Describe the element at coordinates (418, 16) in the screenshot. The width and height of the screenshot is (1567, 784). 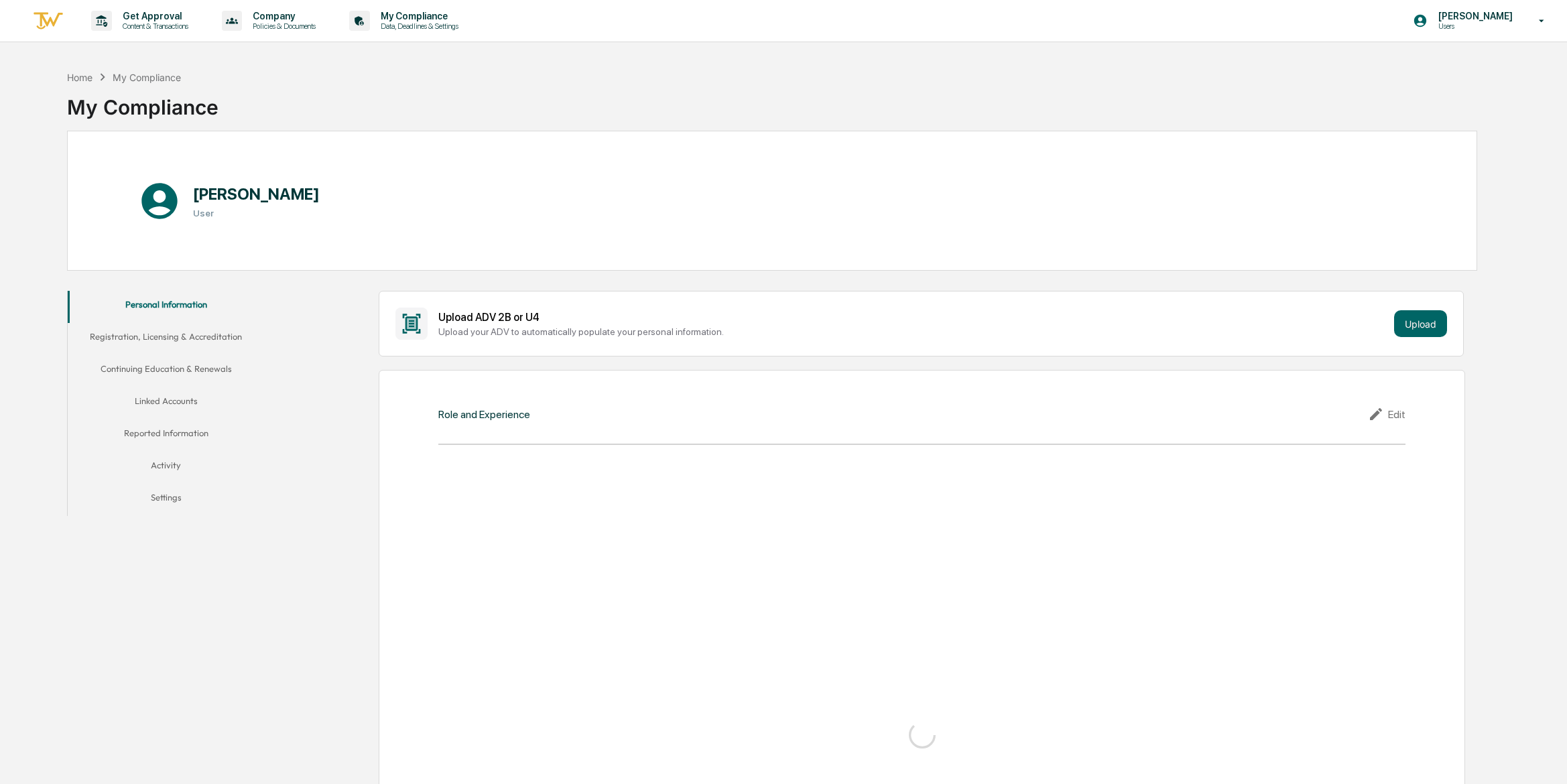
I see `p: My Compliance` at that location.